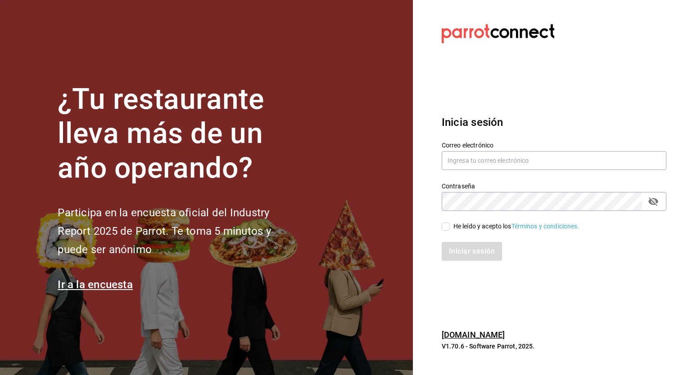 This screenshot has width=688, height=375. Describe the element at coordinates (516, 226) in the screenshot. I see `div: He leído y acepto los` at that location.